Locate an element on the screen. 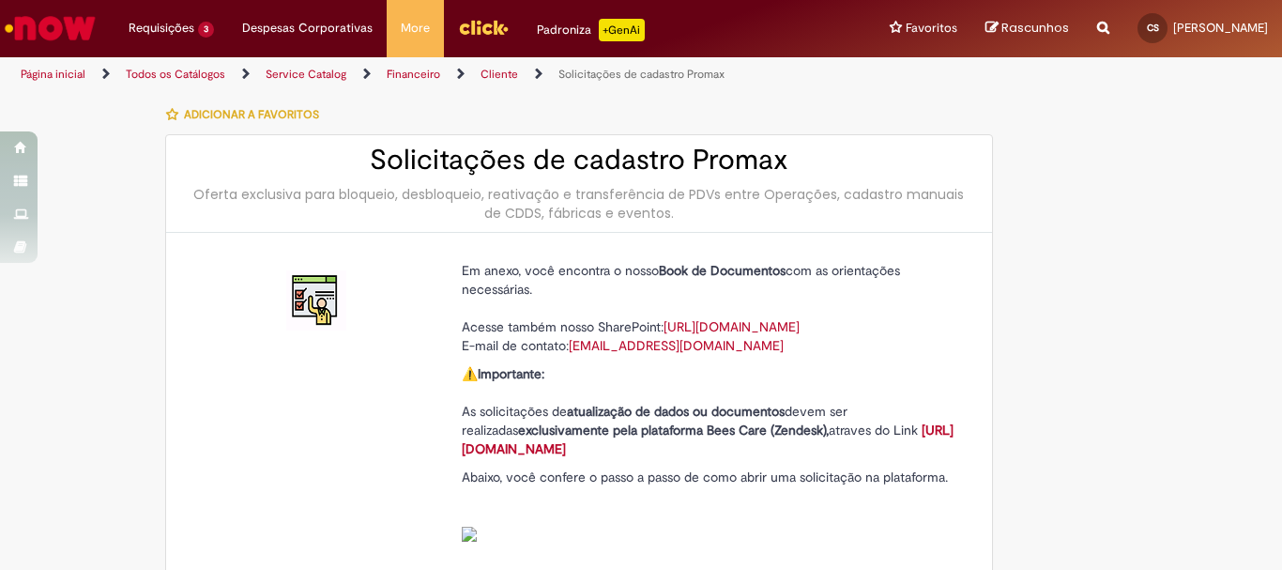  span: Adicionar a Favoritos is located at coordinates (252, 115).